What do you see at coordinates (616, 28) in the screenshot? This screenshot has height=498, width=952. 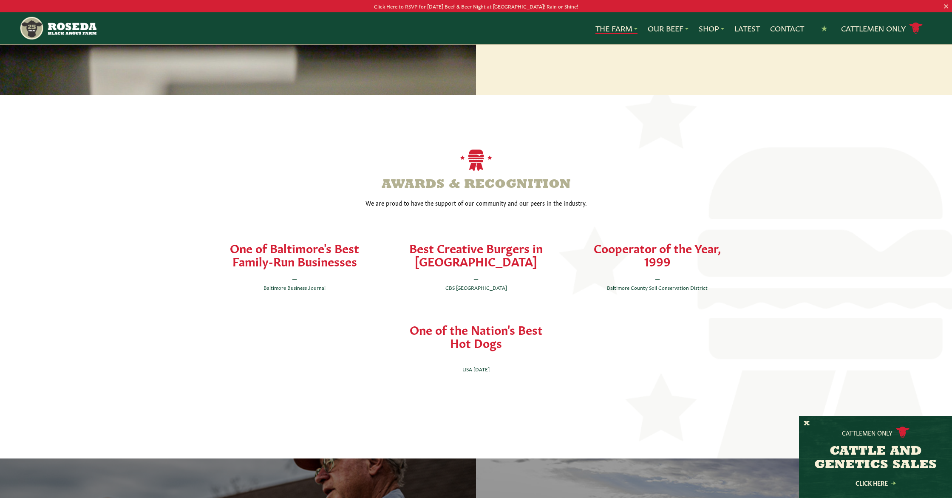 I see `a: The Farm` at bounding box center [616, 28].